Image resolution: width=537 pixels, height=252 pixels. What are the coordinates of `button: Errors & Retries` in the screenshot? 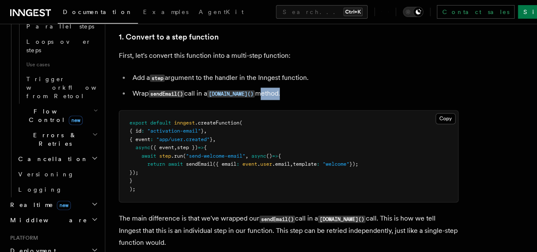 It's located at (57, 139).